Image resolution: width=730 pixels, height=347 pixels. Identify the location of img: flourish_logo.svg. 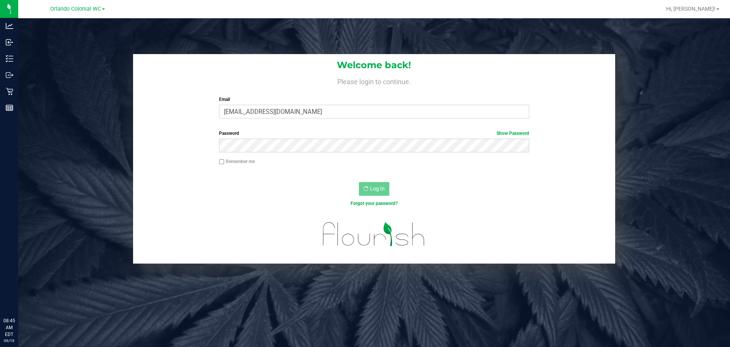
(374, 234).